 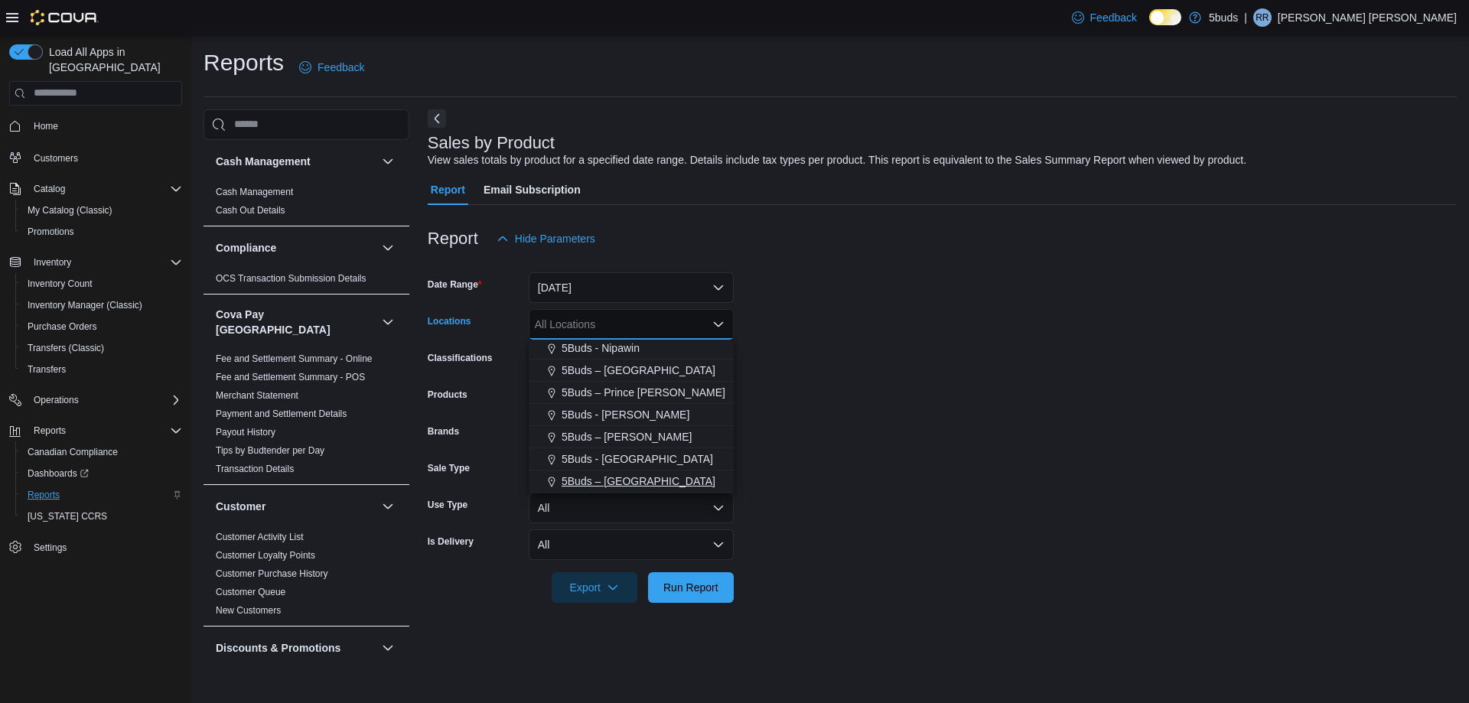 I want to click on a: Customer Purchase History, so click(x=272, y=574).